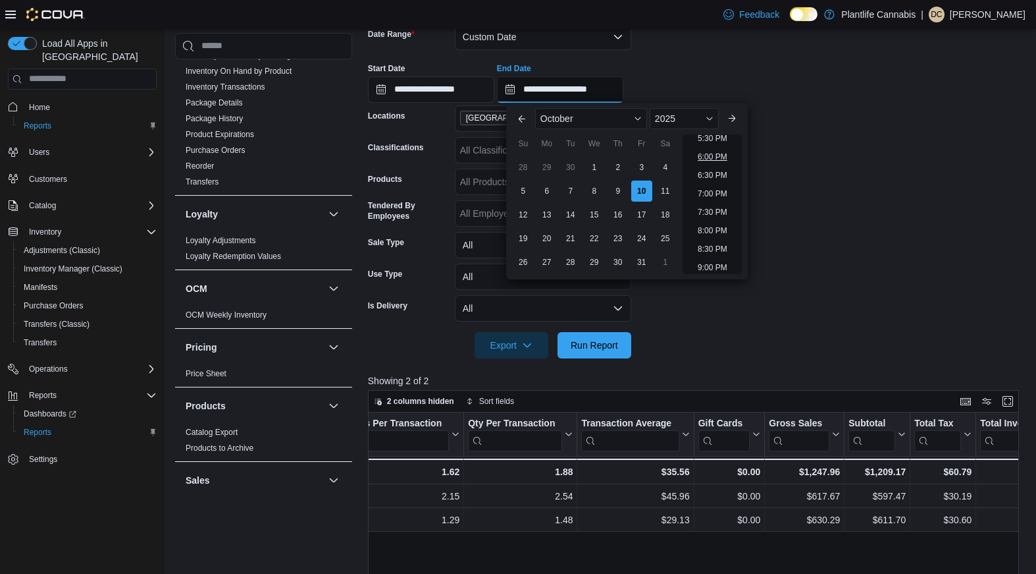 The image size is (1036, 574). I want to click on div: Gross Sales, so click(799, 423).